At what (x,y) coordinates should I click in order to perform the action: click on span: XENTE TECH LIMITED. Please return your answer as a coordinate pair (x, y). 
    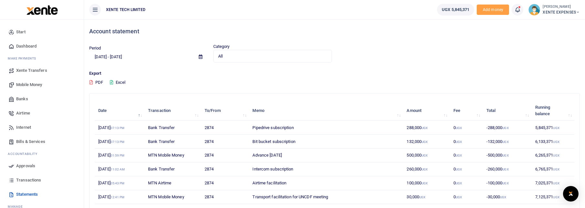
    Looking at the image, I should click on (126, 10).